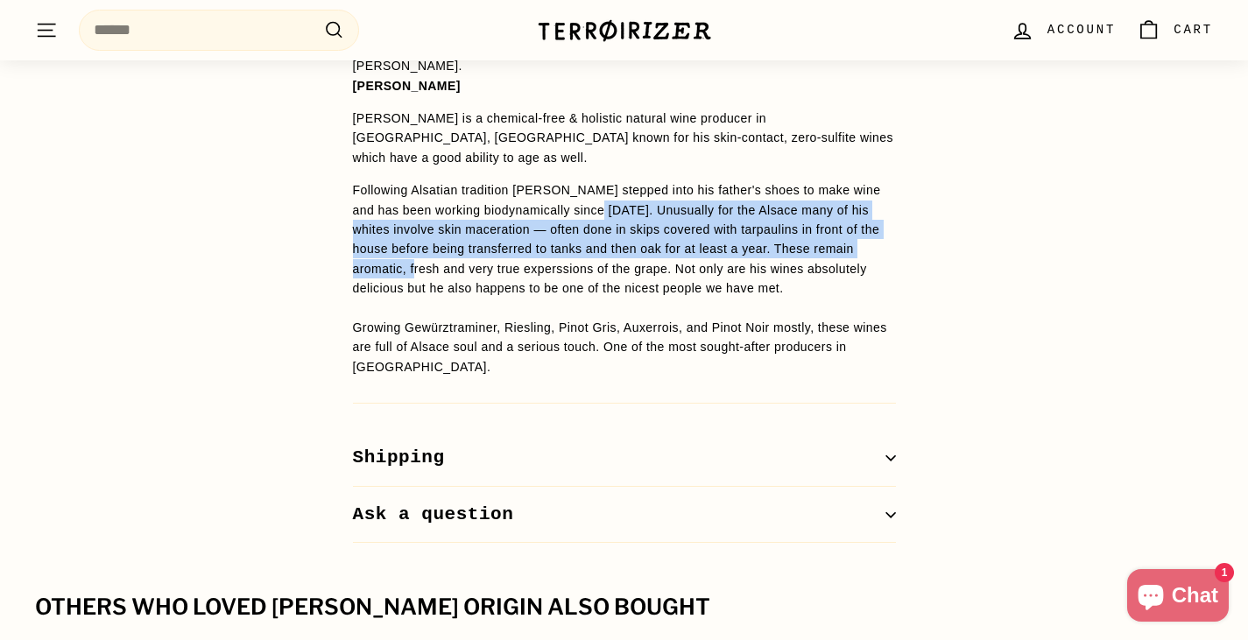 Image resolution: width=1248 pixels, height=640 pixels. Describe the element at coordinates (1063, 30) in the screenshot. I see `a: Account` at that location.